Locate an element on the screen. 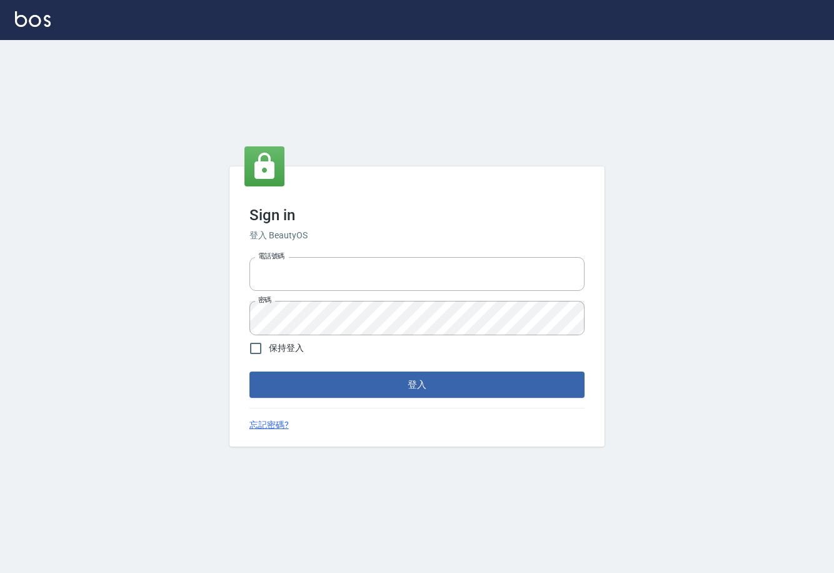 Image resolution: width=834 pixels, height=573 pixels. button: 登入 is located at coordinates (417, 385).